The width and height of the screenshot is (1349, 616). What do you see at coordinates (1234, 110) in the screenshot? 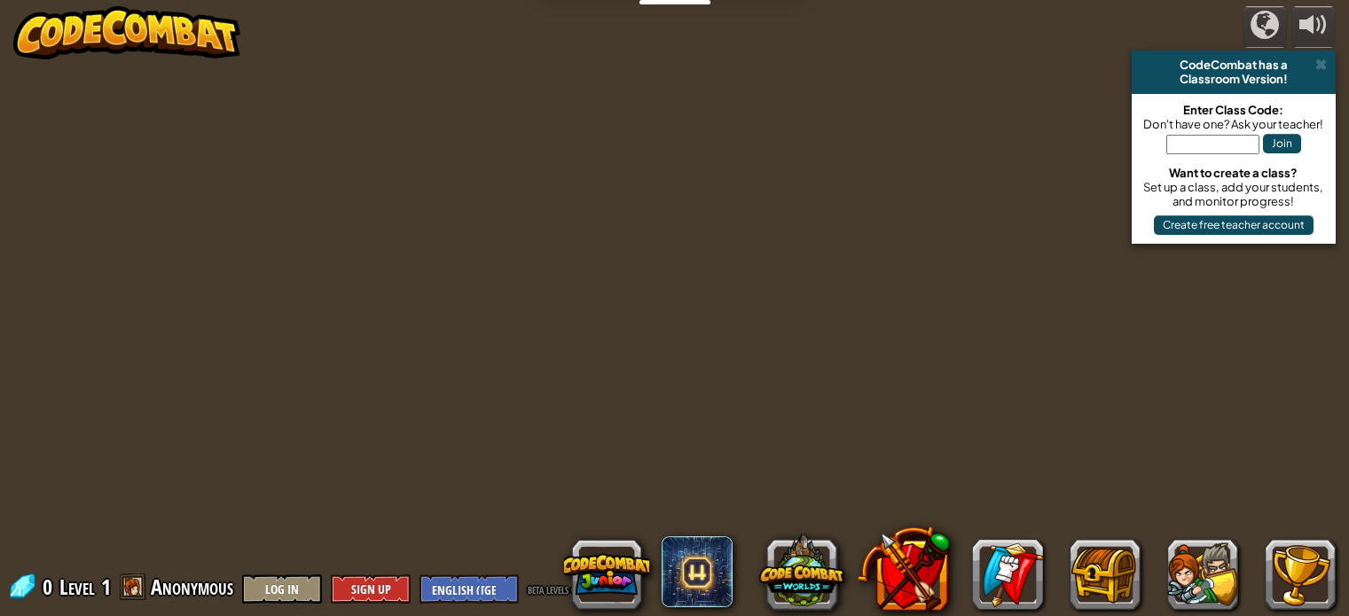
I see `div: Enter Class Code:` at bounding box center [1234, 110].